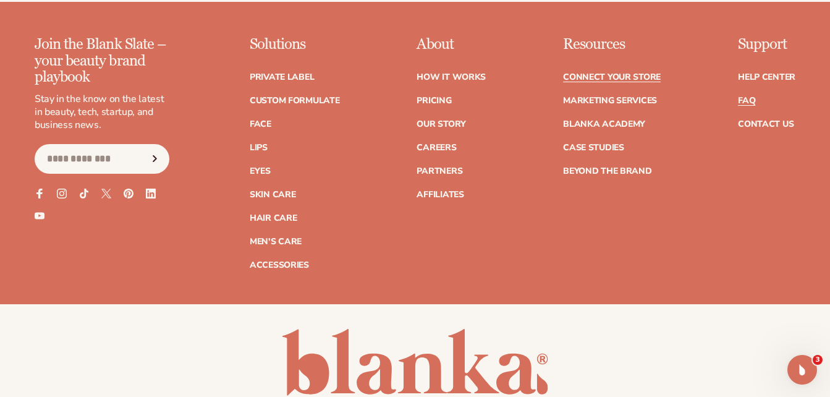  Describe the element at coordinates (593, 148) in the screenshot. I see `a: Case Studies` at that location.